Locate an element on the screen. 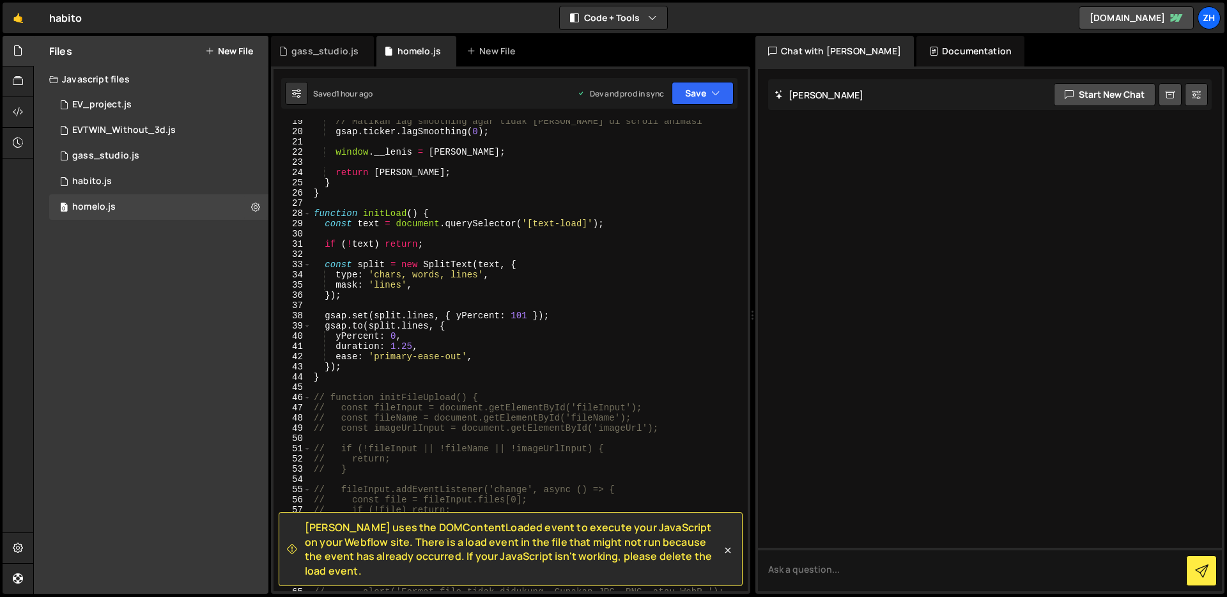 The image size is (1227, 597). div: Documentation is located at coordinates (970, 51).